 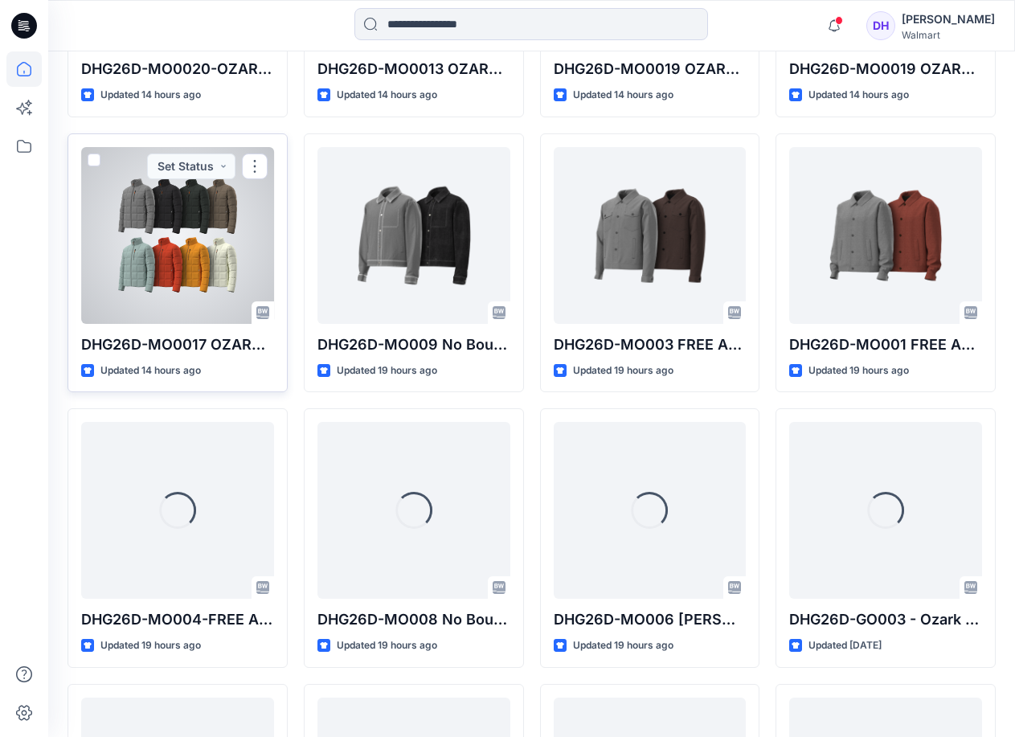 What do you see at coordinates (881, 26) in the screenshot?
I see `div: DH` at bounding box center [881, 26].